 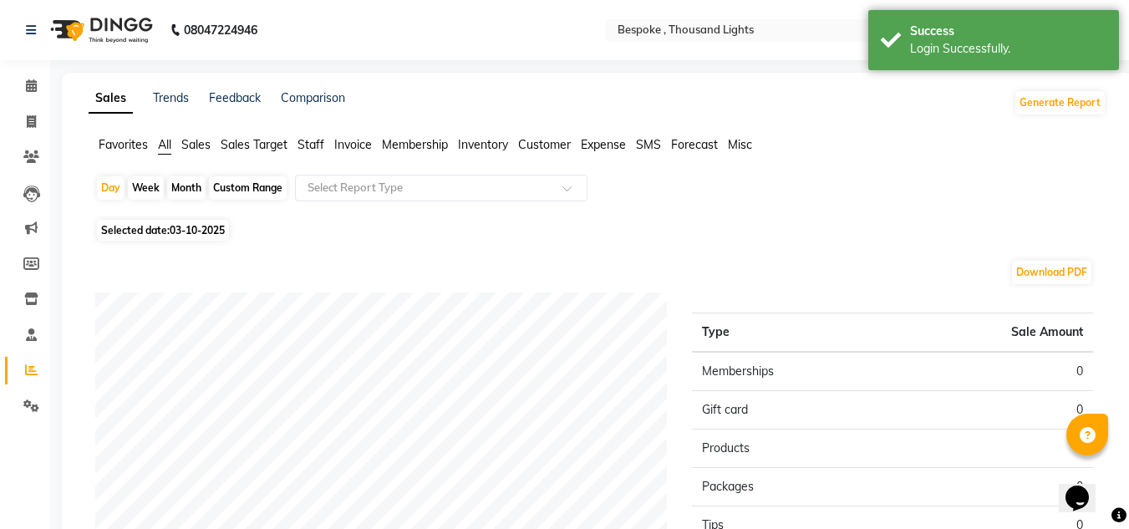 What do you see at coordinates (793, 487) in the screenshot?
I see `td: Packages` at bounding box center [793, 487].